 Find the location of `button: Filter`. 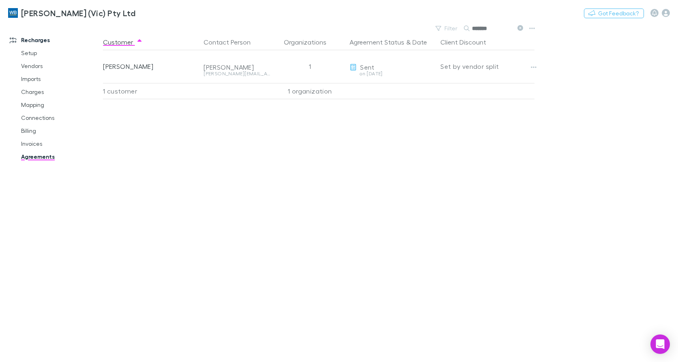

button: Filter is located at coordinates (447, 28).